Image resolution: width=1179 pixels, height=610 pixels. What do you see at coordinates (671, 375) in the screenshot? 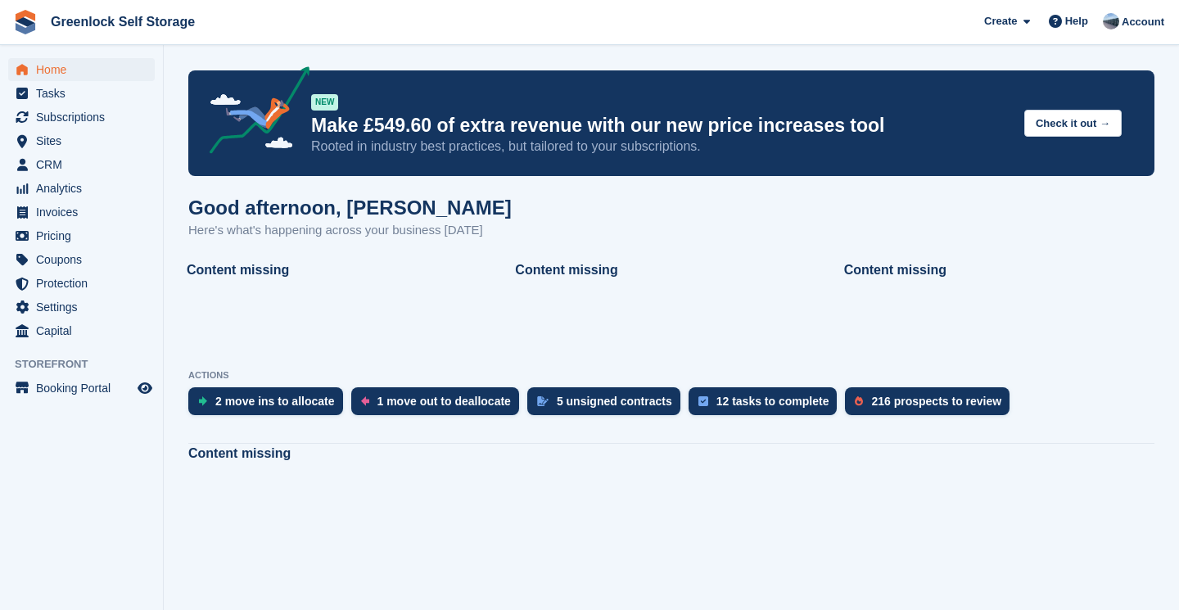
I see `p: ACTIONS` at bounding box center [671, 375].